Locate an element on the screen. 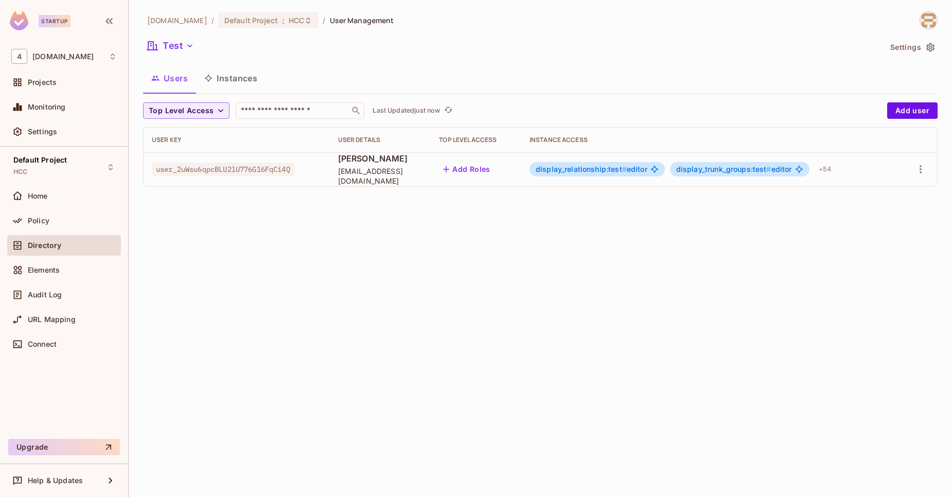 The width and height of the screenshot is (952, 497). button: Instances is located at coordinates (231, 78).